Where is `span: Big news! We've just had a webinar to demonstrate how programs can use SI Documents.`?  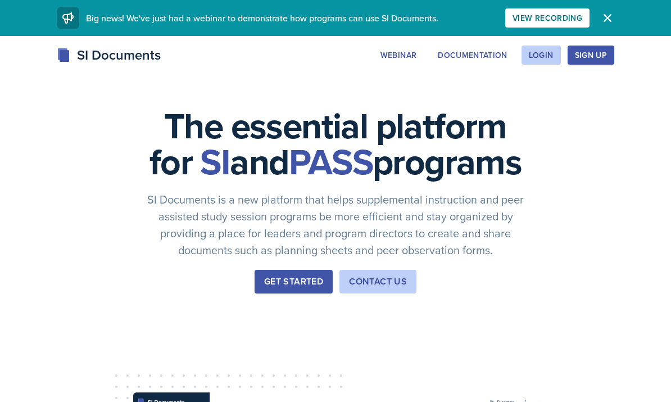
span: Big news! We've just had a webinar to demonstrate how programs can use SI Documents. is located at coordinates (262, 18).